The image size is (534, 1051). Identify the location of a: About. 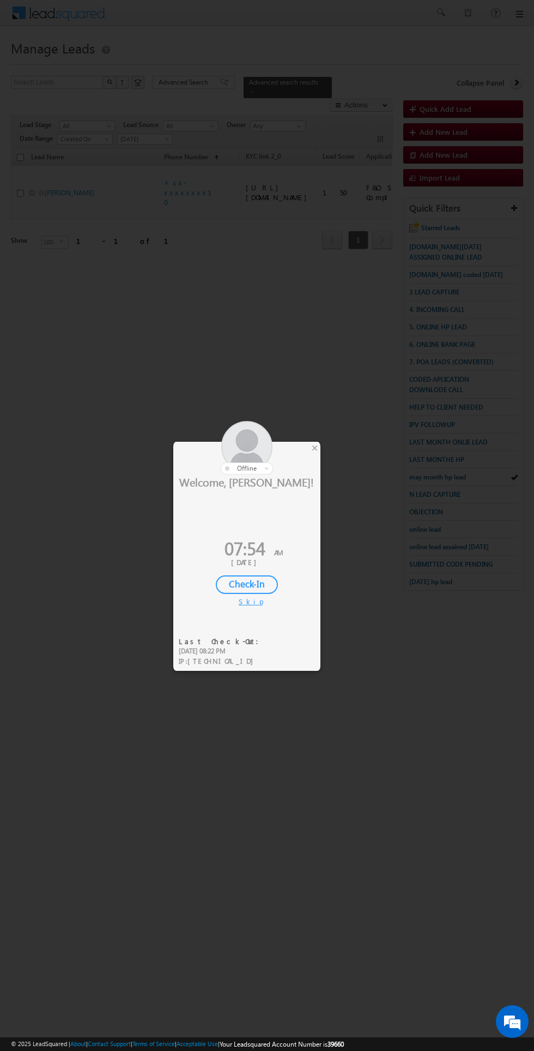
(78, 1043).